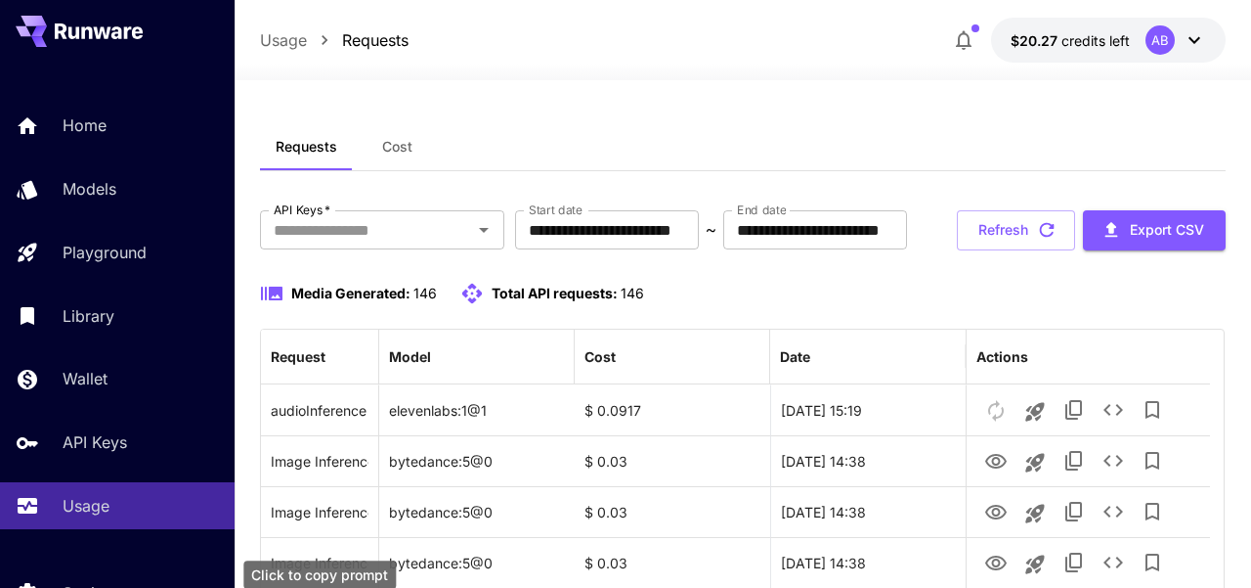 The height and width of the screenshot is (588, 1251). Describe the element at coordinates (397, 147) in the screenshot. I see `span: Cost` at that location.